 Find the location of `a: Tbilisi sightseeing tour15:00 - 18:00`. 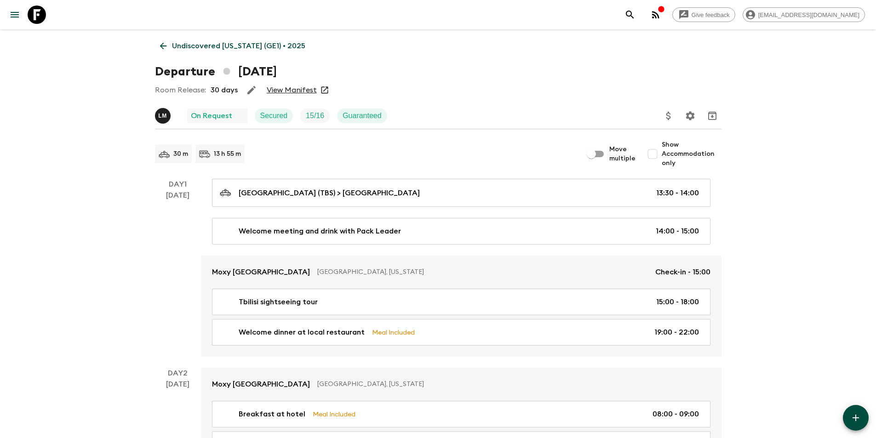

a: Tbilisi sightseeing tour15:00 - 18:00 is located at coordinates (461, 302).